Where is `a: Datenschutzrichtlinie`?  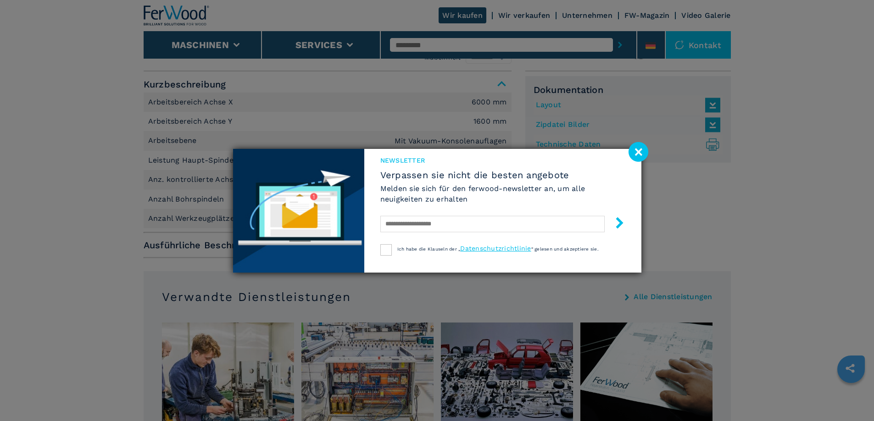 a: Datenschutzrichtlinie is located at coordinates (495, 249).